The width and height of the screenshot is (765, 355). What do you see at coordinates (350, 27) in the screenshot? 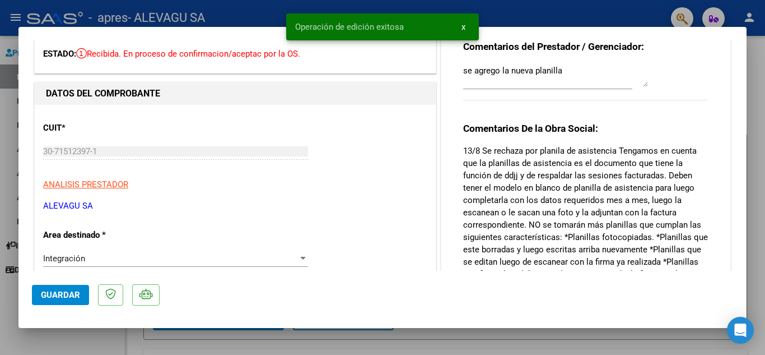
I see `span: Operación de edición exitosa` at bounding box center [350, 27].